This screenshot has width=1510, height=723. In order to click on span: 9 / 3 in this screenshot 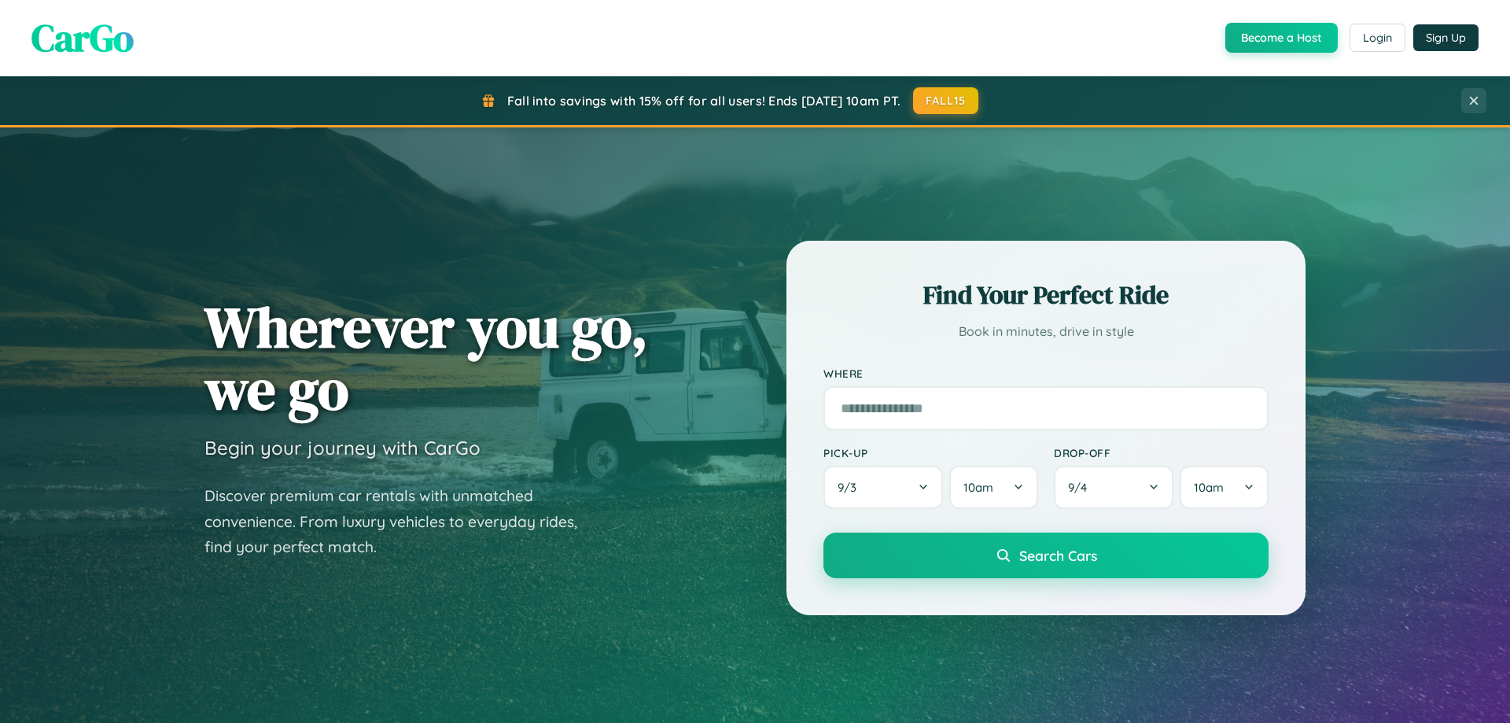, I will do `click(851, 487)`.